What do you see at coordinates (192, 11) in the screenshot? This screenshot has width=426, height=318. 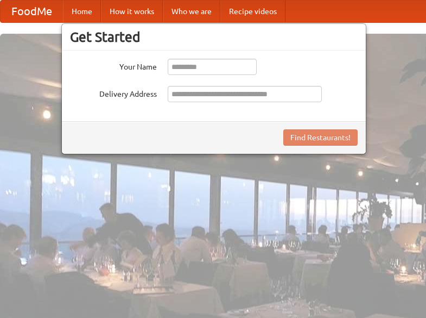 I see `a: Who we are` at bounding box center [192, 11].